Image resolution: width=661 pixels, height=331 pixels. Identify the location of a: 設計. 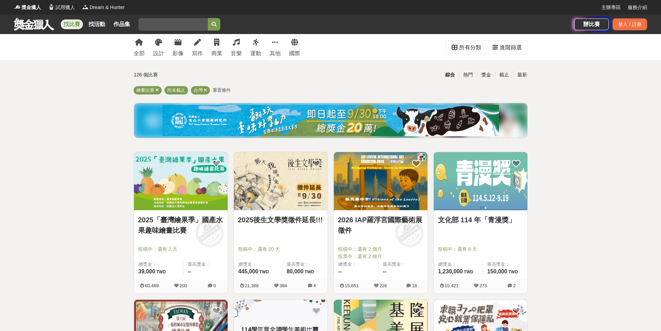
(159, 47).